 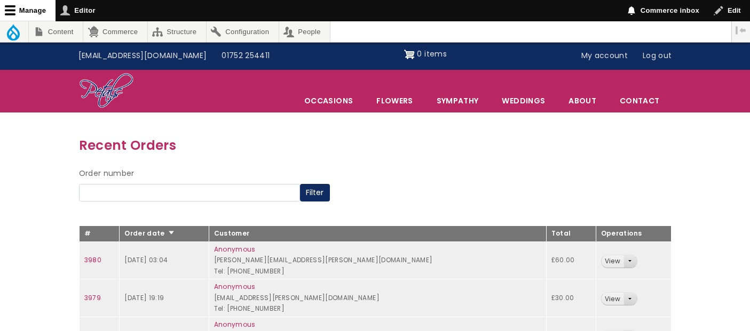 What do you see at coordinates (149, 233) in the screenshot?
I see `a: Order date` at bounding box center [149, 233].